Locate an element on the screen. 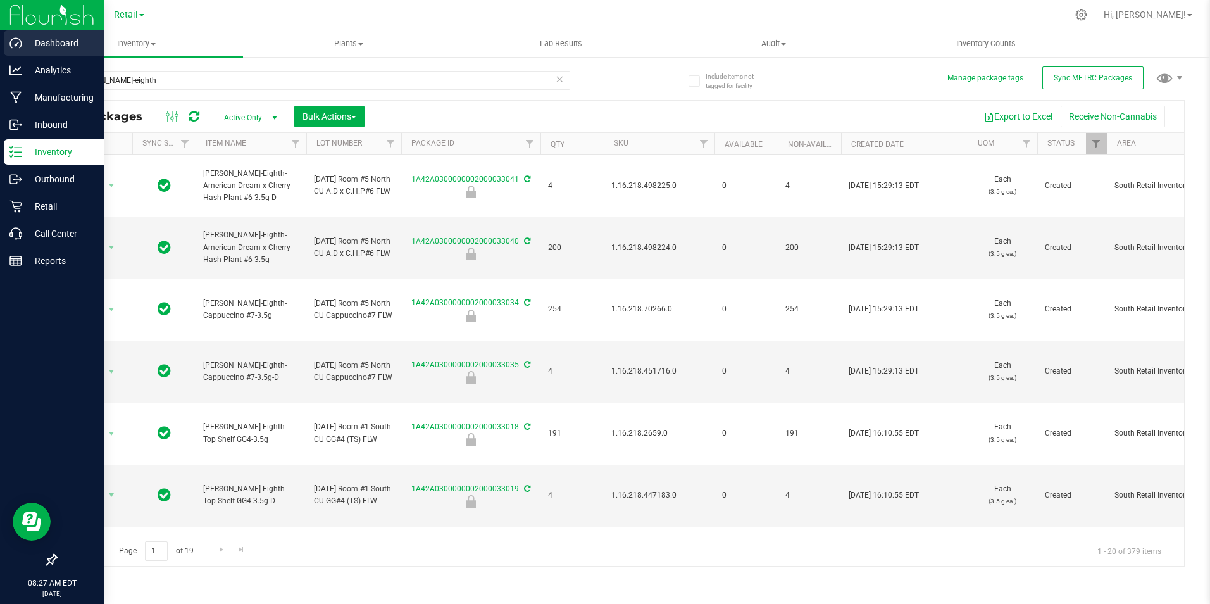 This screenshot has width=1210, height=604. a: Created Date is located at coordinates (877, 144).